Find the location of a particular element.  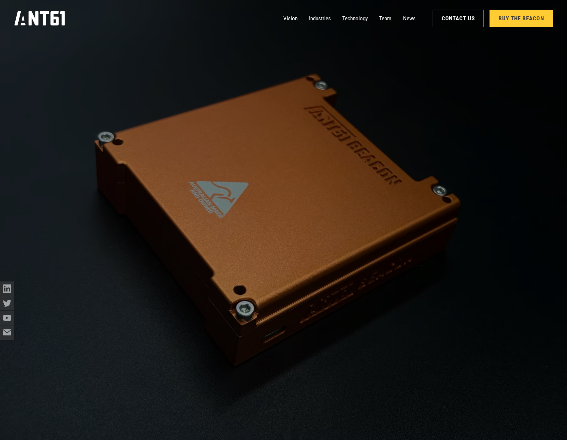

a: Vision is located at coordinates (290, 18).